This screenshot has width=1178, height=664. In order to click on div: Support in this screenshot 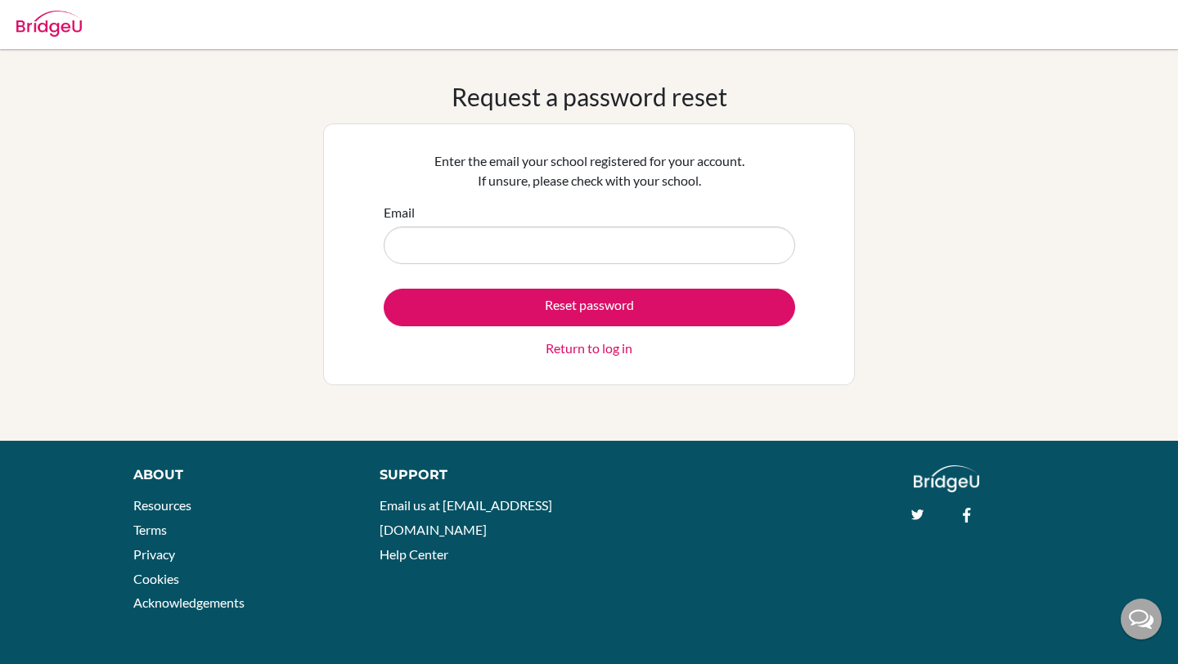, I will do `click(476, 475)`.